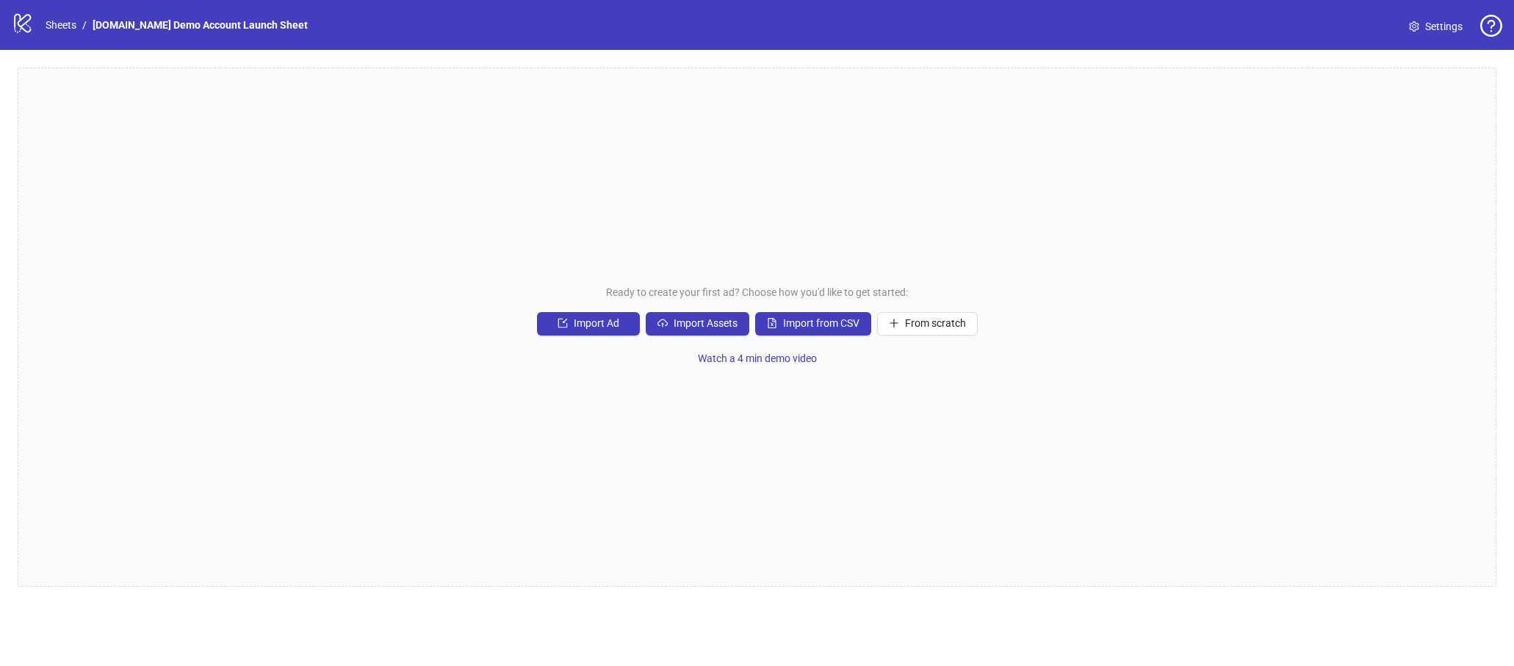 Image resolution: width=1514 pixels, height=666 pixels. I want to click on span: setting, so click(1414, 26).